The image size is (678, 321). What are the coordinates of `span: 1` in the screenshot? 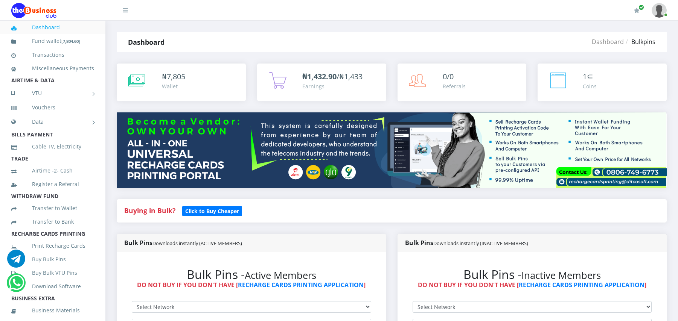 It's located at (585, 76).